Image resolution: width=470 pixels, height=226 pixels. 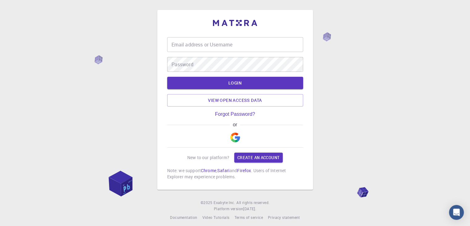 I want to click on a: Privacy statement, so click(x=284, y=217).